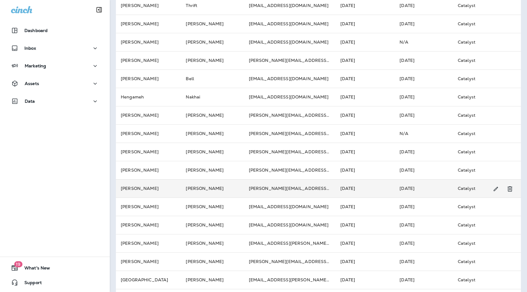 The width and height of the screenshot is (527, 292). What do you see at coordinates (55, 66) in the screenshot?
I see `button: Marketing` at bounding box center [55, 66].